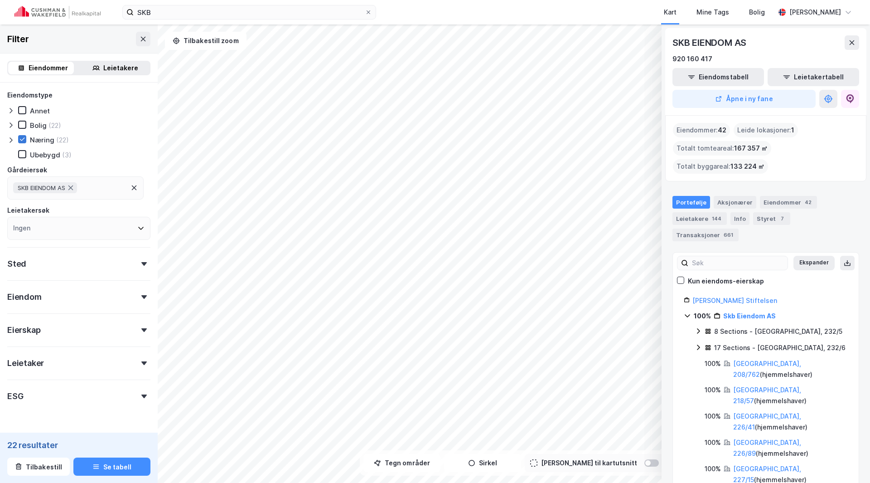 The image size is (870, 483). What do you see at coordinates (58, 12) in the screenshot?
I see `img: cushman-wakefield-realkapital-logo.202ea83816669bd177139c58696a8fa1.svg` at bounding box center [58, 12].